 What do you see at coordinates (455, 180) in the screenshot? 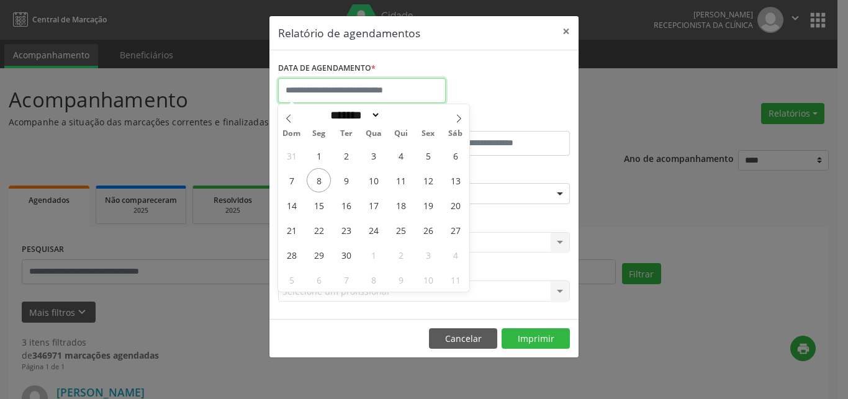
I see `span: Setembro 13, 2025` at bounding box center [455, 180].